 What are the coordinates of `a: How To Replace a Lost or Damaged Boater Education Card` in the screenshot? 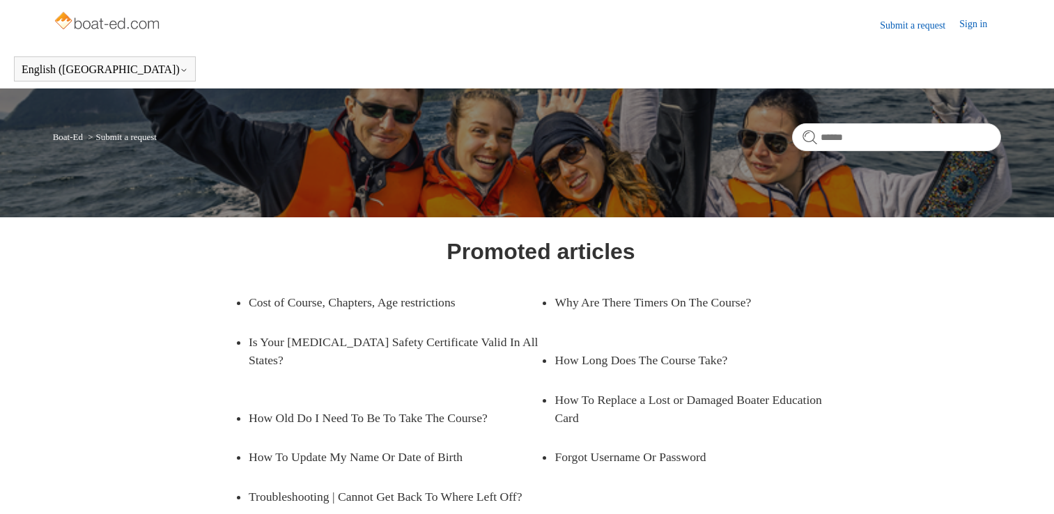 It's located at (701, 409).